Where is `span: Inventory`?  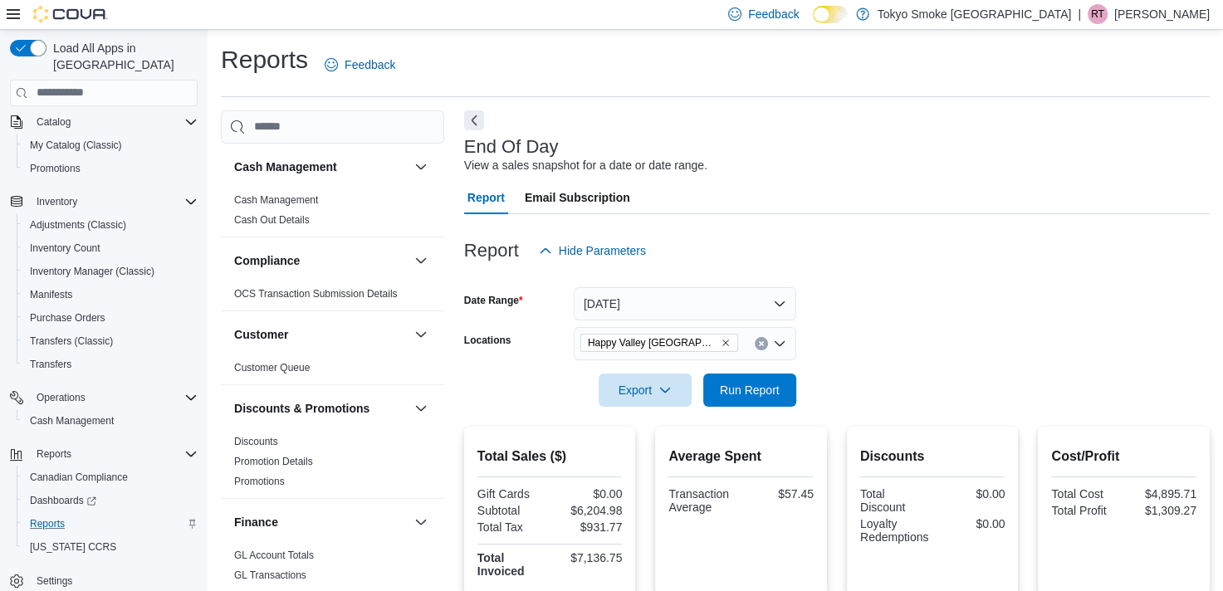
span: Inventory is located at coordinates (56, 202).